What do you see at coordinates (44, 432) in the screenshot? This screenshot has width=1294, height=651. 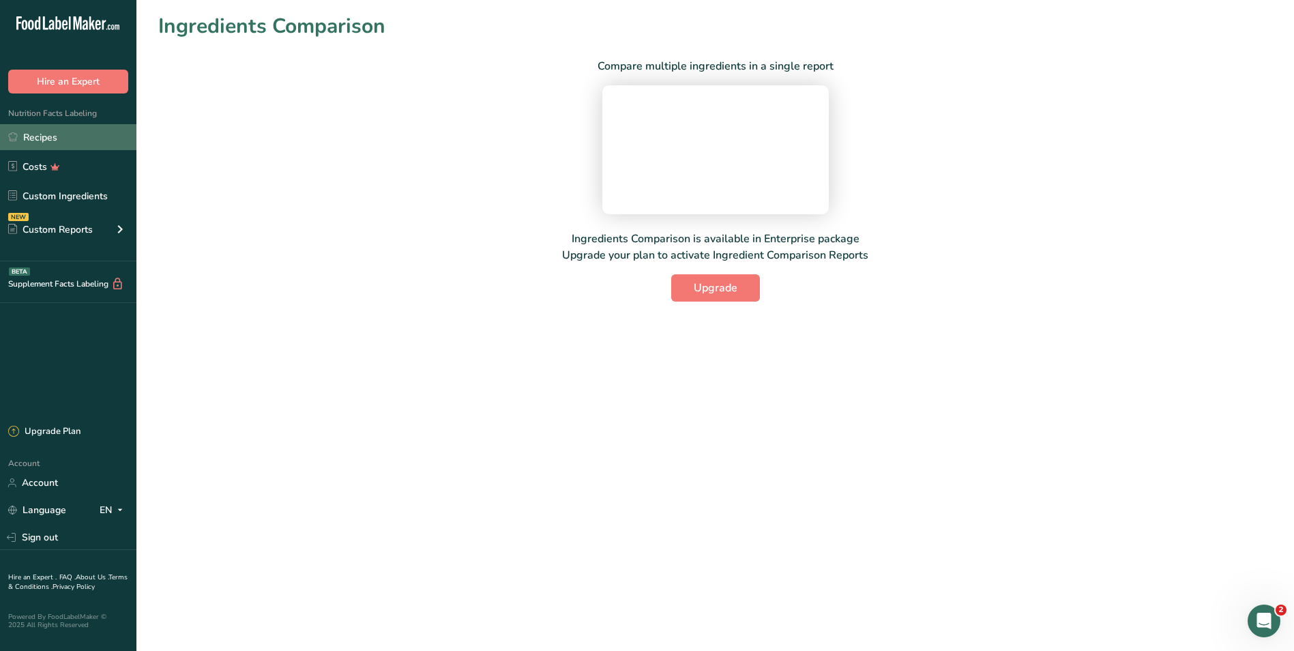 I see `div: Upgrade Plan` at bounding box center [44, 432].